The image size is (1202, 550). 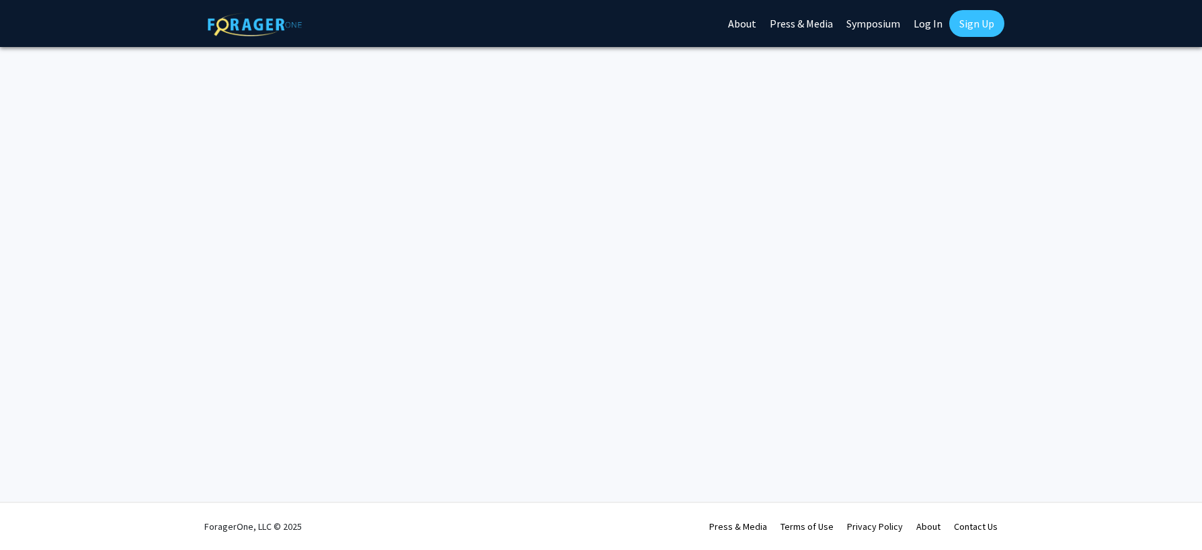 What do you see at coordinates (738, 527) in the screenshot?
I see `a: Press & Media` at bounding box center [738, 527].